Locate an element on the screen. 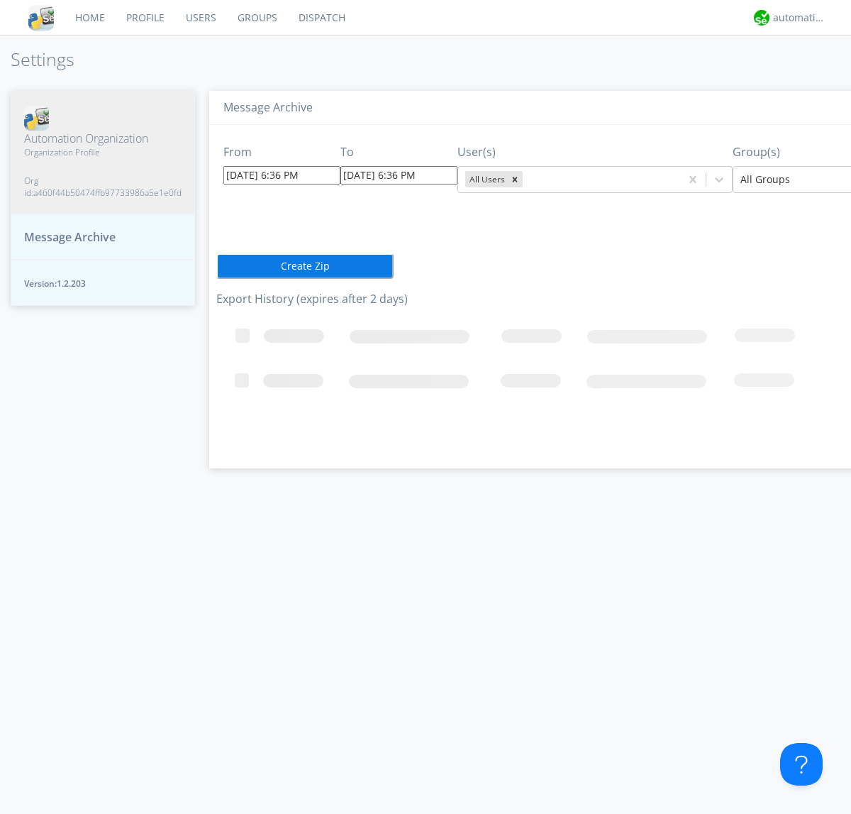 Image resolution: width=851 pixels, height=814 pixels. div: automation+atlas is located at coordinates (800, 18).